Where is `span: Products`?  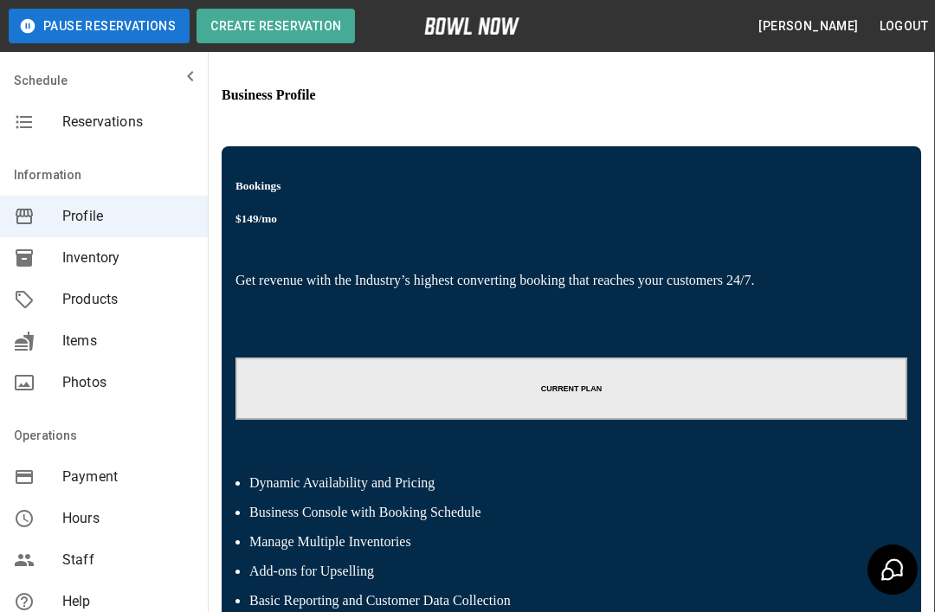
span: Products is located at coordinates (128, 300).